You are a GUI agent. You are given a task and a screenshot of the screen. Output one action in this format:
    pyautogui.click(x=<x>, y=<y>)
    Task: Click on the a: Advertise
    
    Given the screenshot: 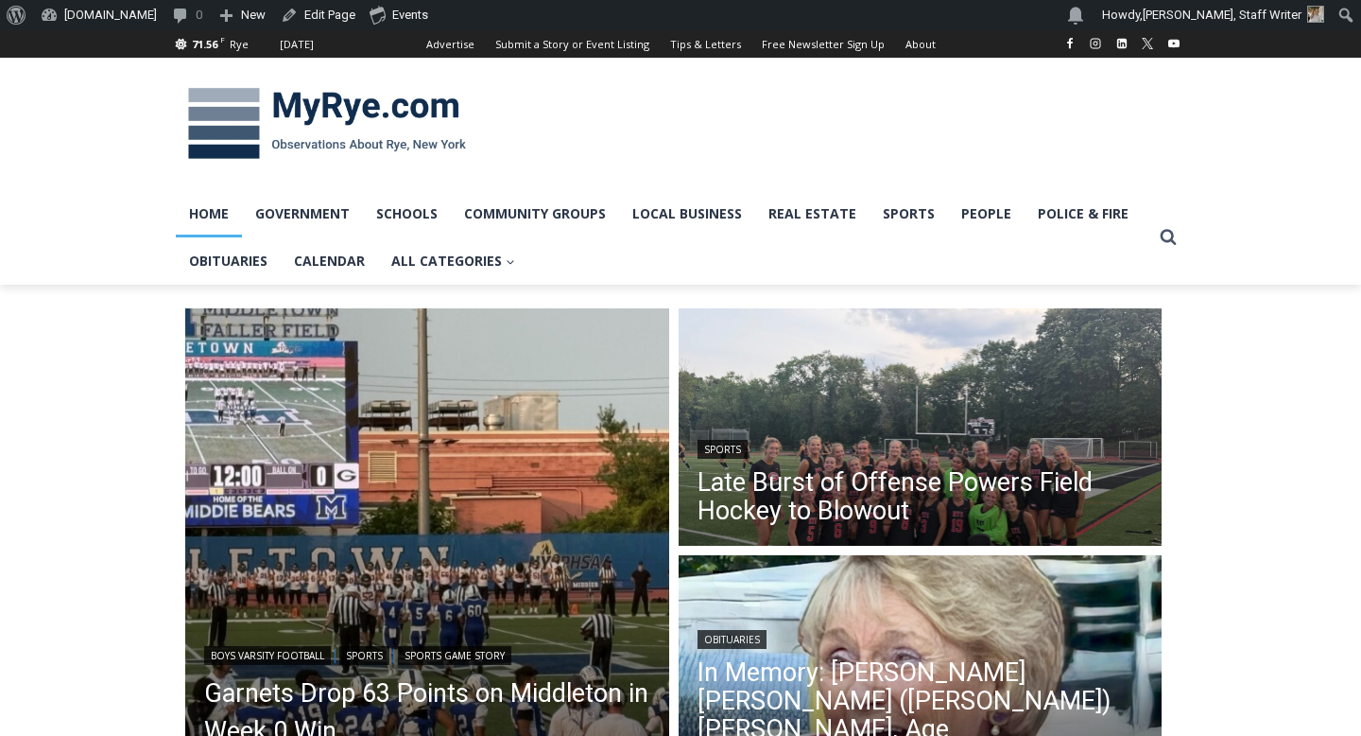 What is the action you would take?
    pyautogui.click(x=450, y=43)
    